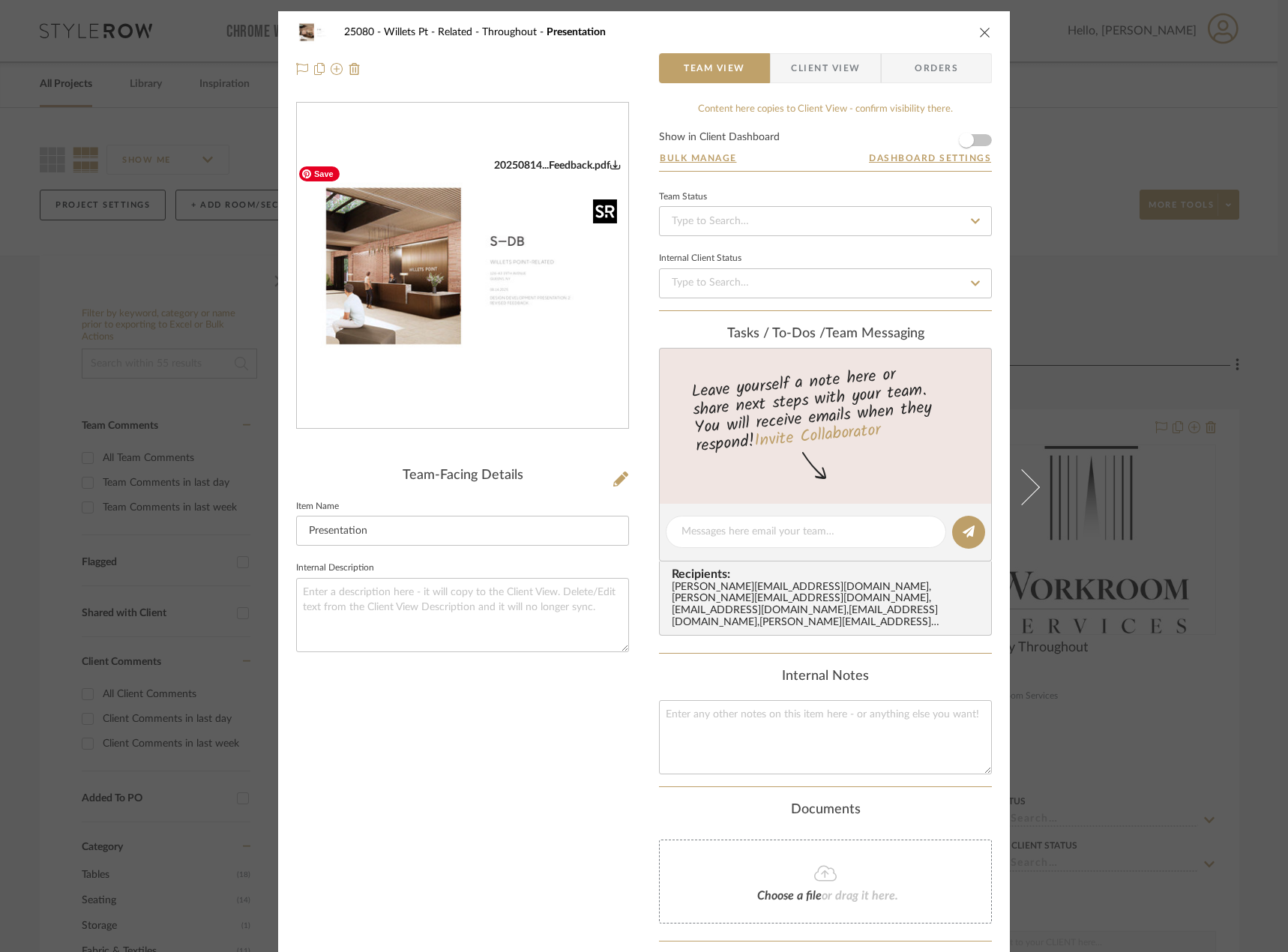 This screenshot has width=1288, height=952. I want to click on label: Item Name, so click(317, 507).